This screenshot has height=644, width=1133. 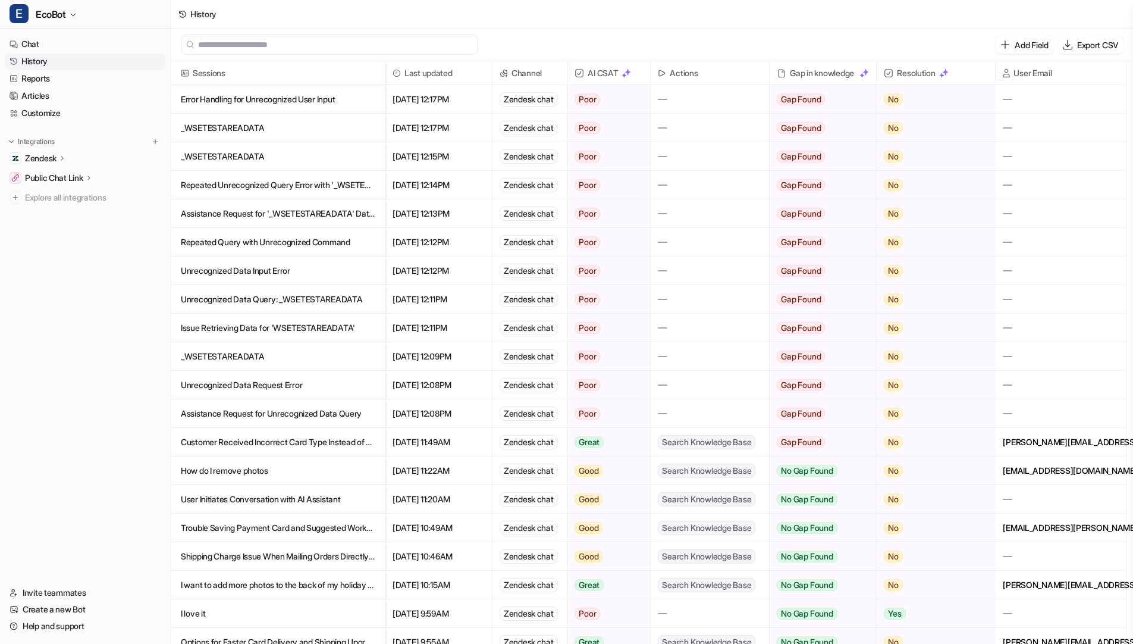 What do you see at coordinates (278, 271) in the screenshot?
I see `p: Unrecognized Data Input Error` at bounding box center [278, 271].